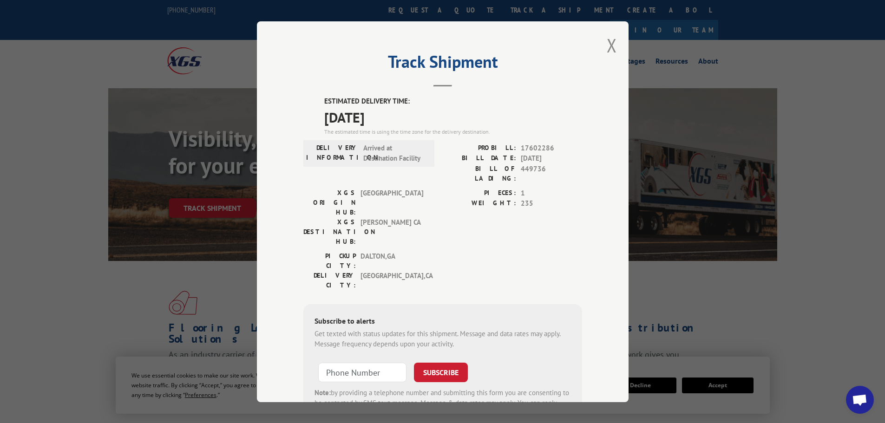 The width and height of the screenshot is (885, 423). Describe the element at coordinates (329, 280) in the screenshot. I see `label: DELIVERY CITY:` at that location.